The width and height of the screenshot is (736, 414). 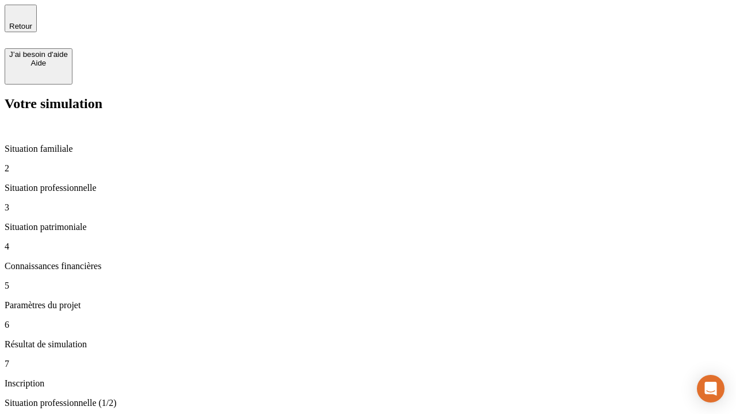 I want to click on span: Retour, so click(x=21, y=26).